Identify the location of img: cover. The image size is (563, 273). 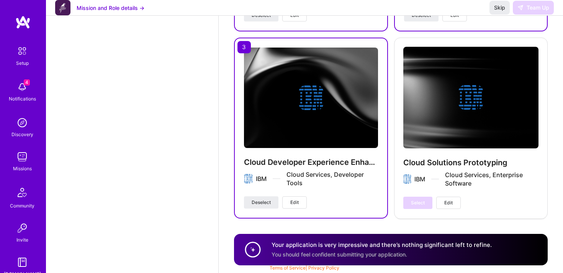
(311, 98).